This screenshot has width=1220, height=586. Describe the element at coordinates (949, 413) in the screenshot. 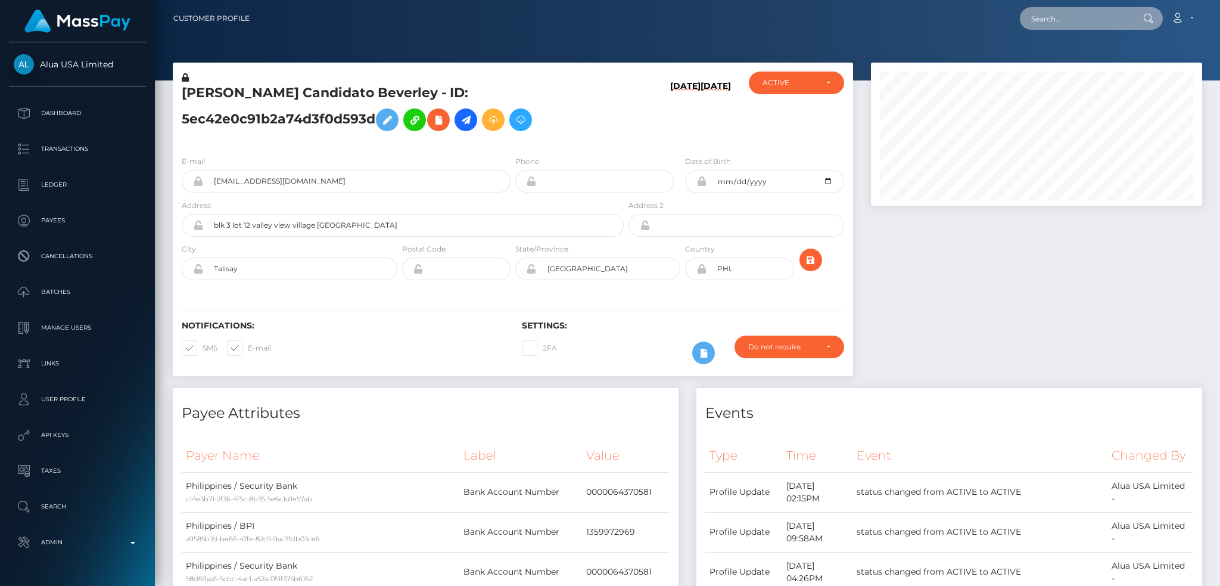

I see `h4: Events` at that location.